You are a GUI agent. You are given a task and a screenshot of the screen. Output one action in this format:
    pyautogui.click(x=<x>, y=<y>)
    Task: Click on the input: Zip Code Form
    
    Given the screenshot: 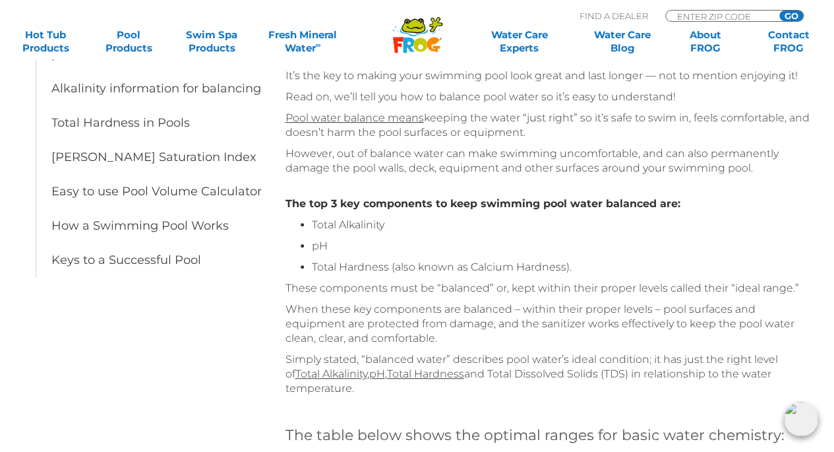 What is the action you would take?
    pyautogui.click(x=720, y=16)
    